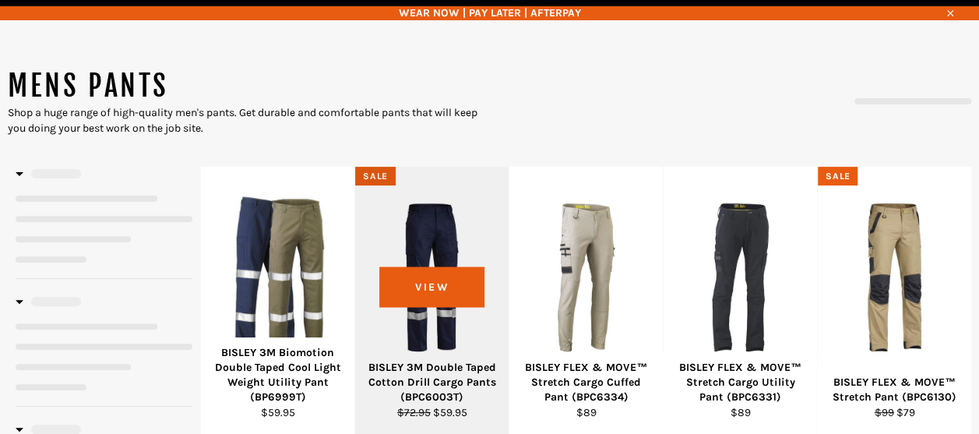  Describe the element at coordinates (740, 277) in the screenshot. I see `img: BISLEY FLEX & MOVE™ Stretch Cargo Utility Pant (BPC6331) - Workin' Gear` at that location.